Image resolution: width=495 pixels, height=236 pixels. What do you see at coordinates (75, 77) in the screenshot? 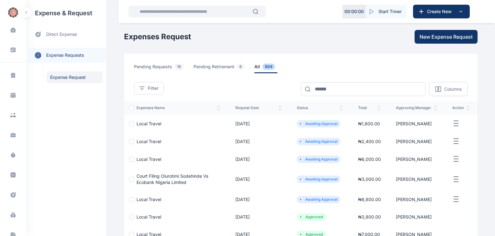
I see `a: Expense Request` at bounding box center [75, 77].